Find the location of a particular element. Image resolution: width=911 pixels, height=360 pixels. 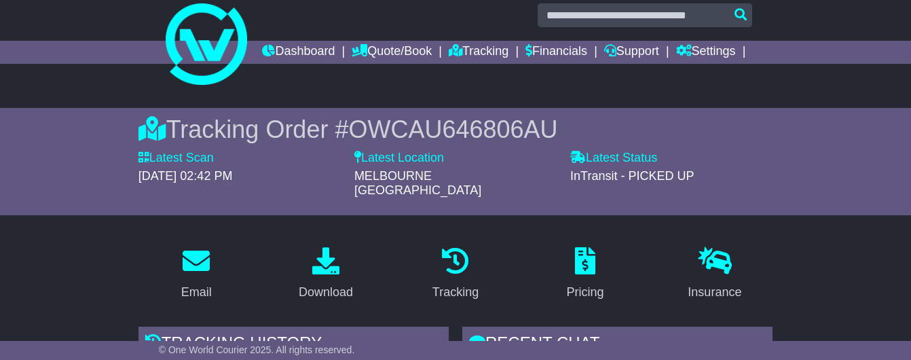

div: Insurance is located at coordinates (714, 292).